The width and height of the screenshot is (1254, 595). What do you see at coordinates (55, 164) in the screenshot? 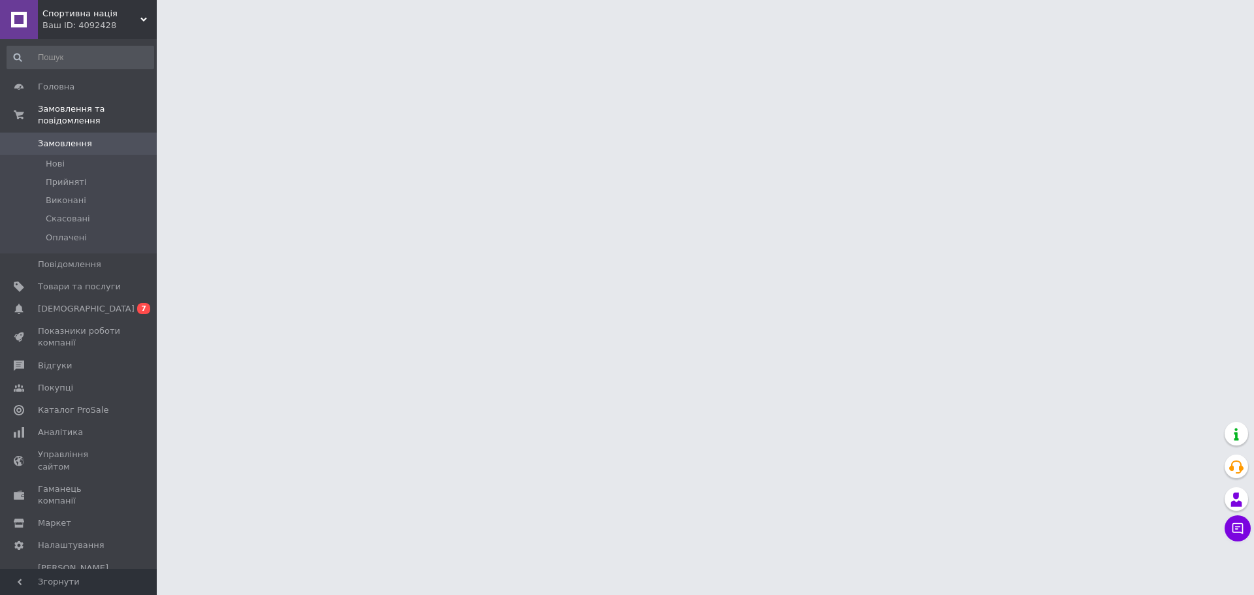
I see `span: Нові` at bounding box center [55, 164].